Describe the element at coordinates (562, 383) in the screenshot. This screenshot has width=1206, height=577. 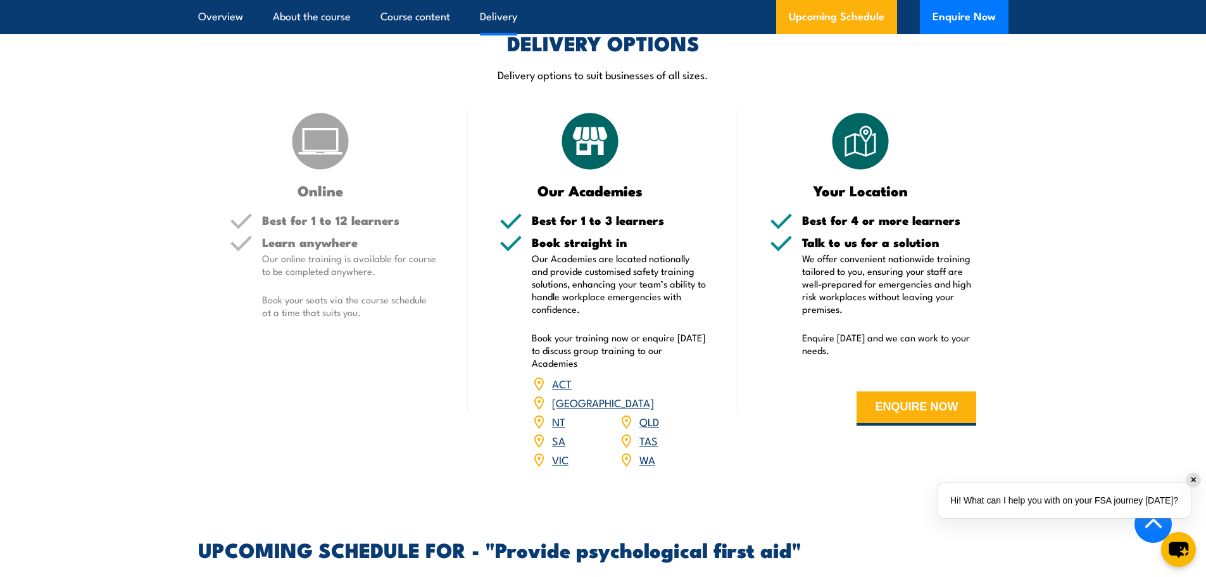
I see `a: ACT` at that location.